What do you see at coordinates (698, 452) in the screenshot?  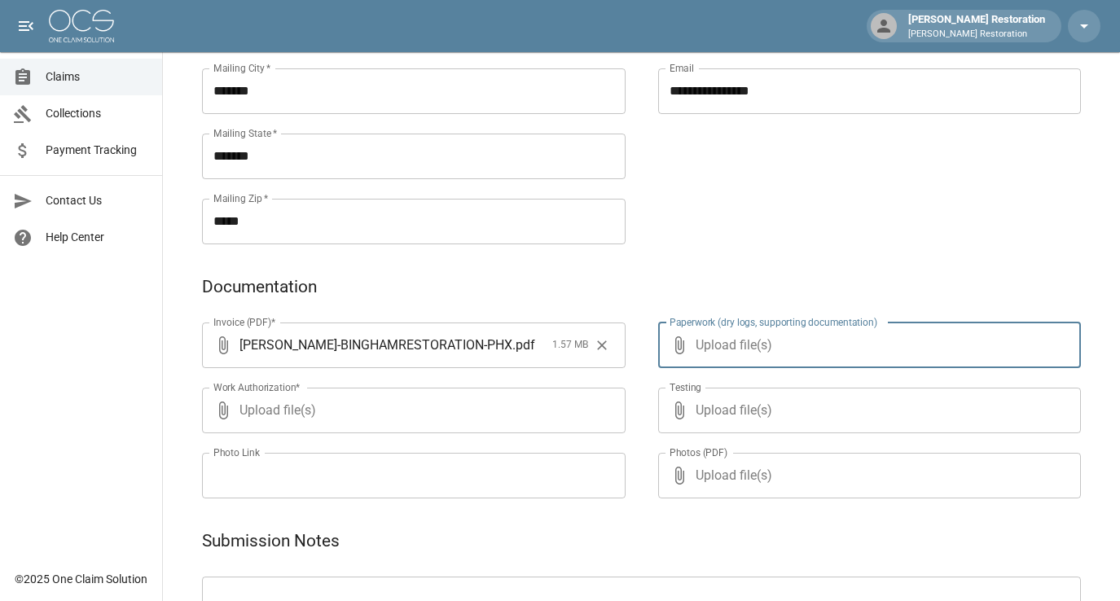 I see `label: Photos (PDF)` at bounding box center [698, 452].